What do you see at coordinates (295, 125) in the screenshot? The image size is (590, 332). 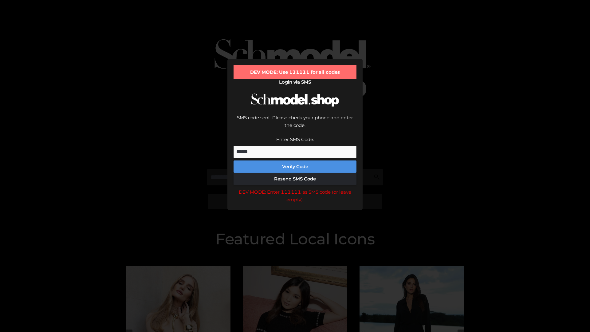 I see `div: SMS code sent. Please check your phone and enter the code.` at bounding box center [295, 125].